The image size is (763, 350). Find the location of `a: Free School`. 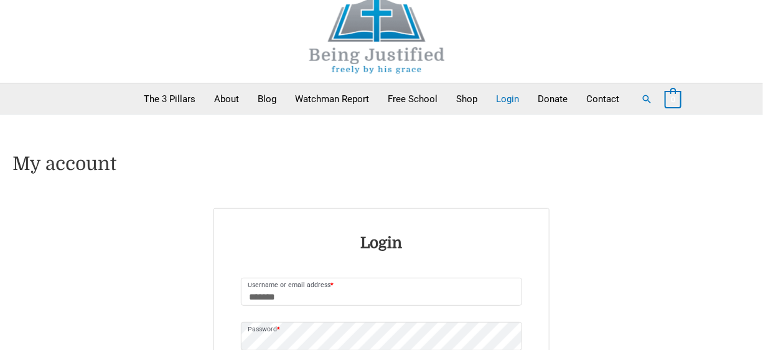

a: Free School is located at coordinates (413, 99).